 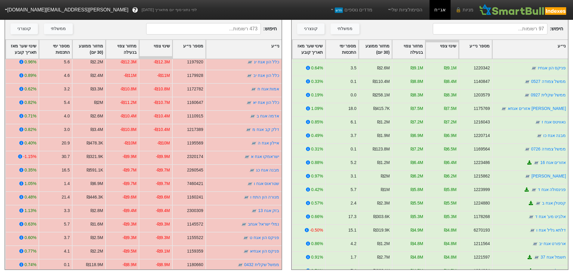 I want to click on div: 0.66%, so click(x=317, y=217).